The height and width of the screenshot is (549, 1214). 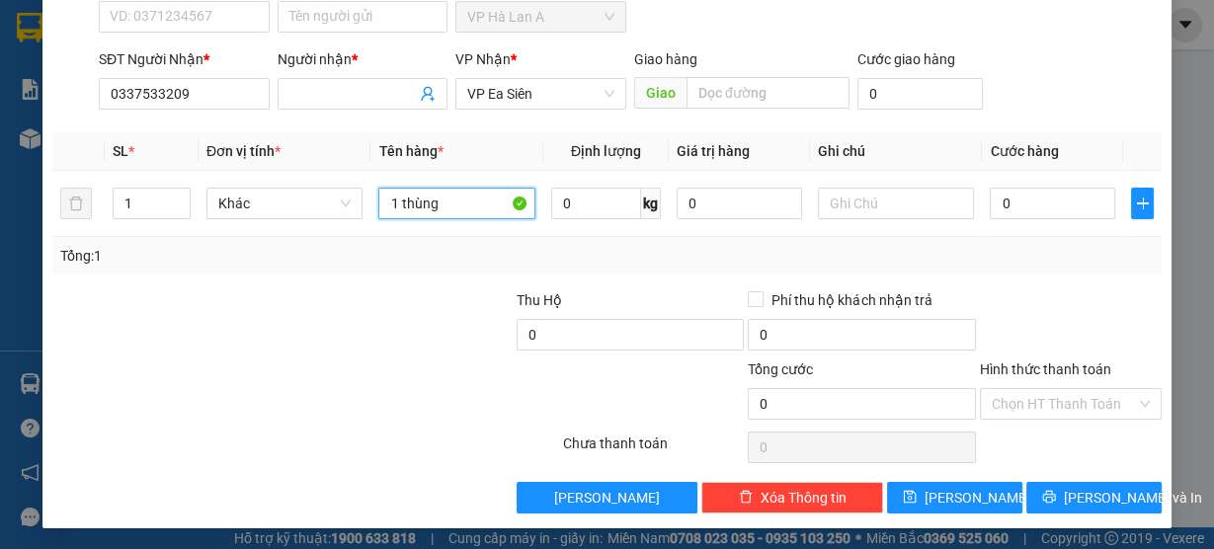 What do you see at coordinates (410, 151) in the screenshot?
I see `span: Tên hàng` at bounding box center [410, 151].